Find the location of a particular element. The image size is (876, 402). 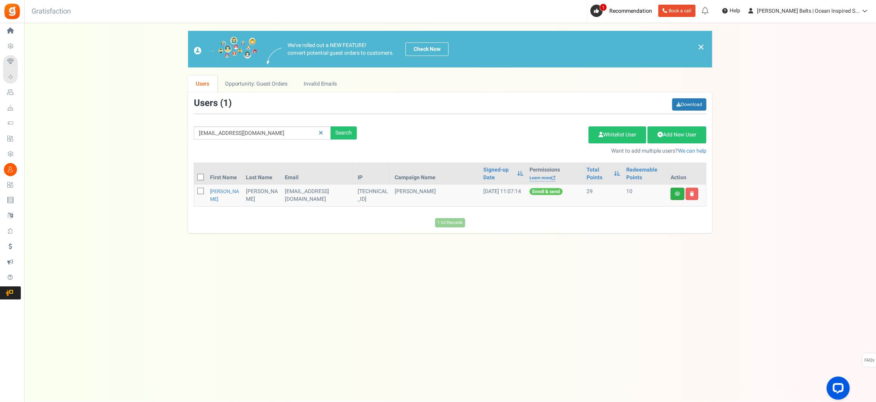

th: Email is located at coordinates (318, 174).